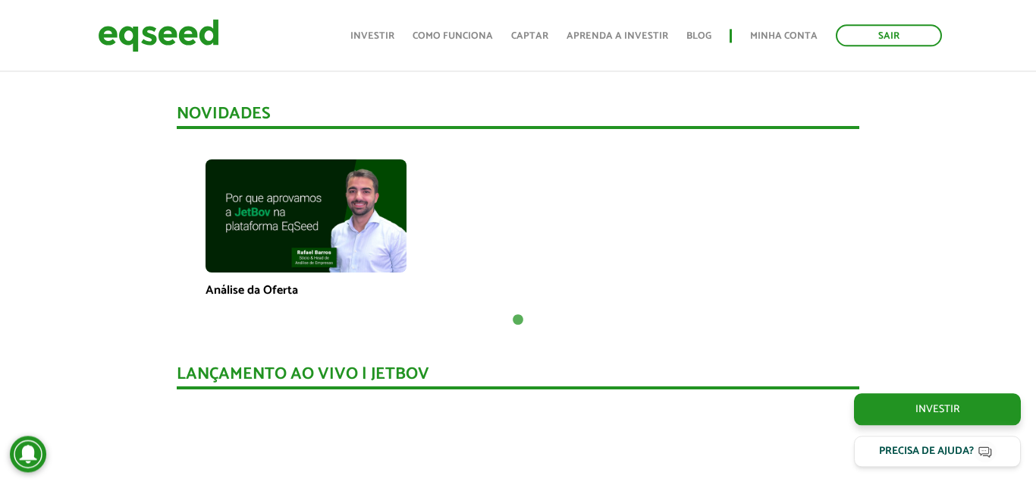 The height and width of the screenshot is (482, 1036). I want to click on a: Captar, so click(529, 36).